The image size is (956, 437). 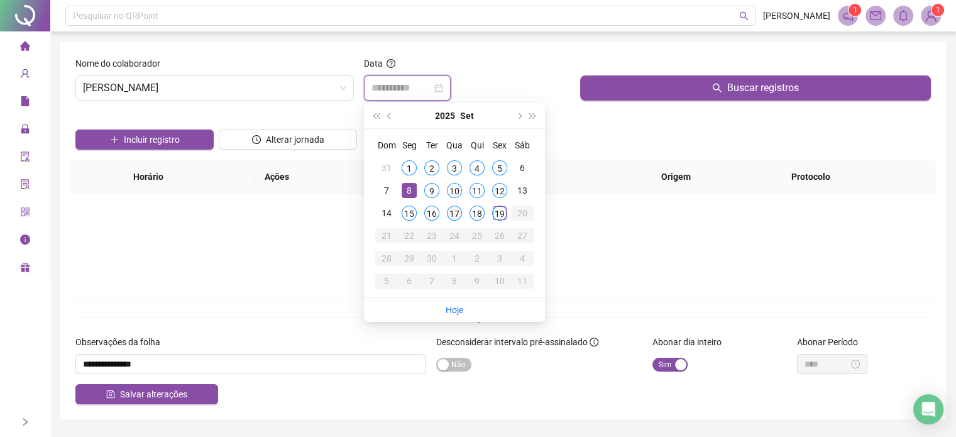 I want to click on div: 1, so click(x=454, y=258).